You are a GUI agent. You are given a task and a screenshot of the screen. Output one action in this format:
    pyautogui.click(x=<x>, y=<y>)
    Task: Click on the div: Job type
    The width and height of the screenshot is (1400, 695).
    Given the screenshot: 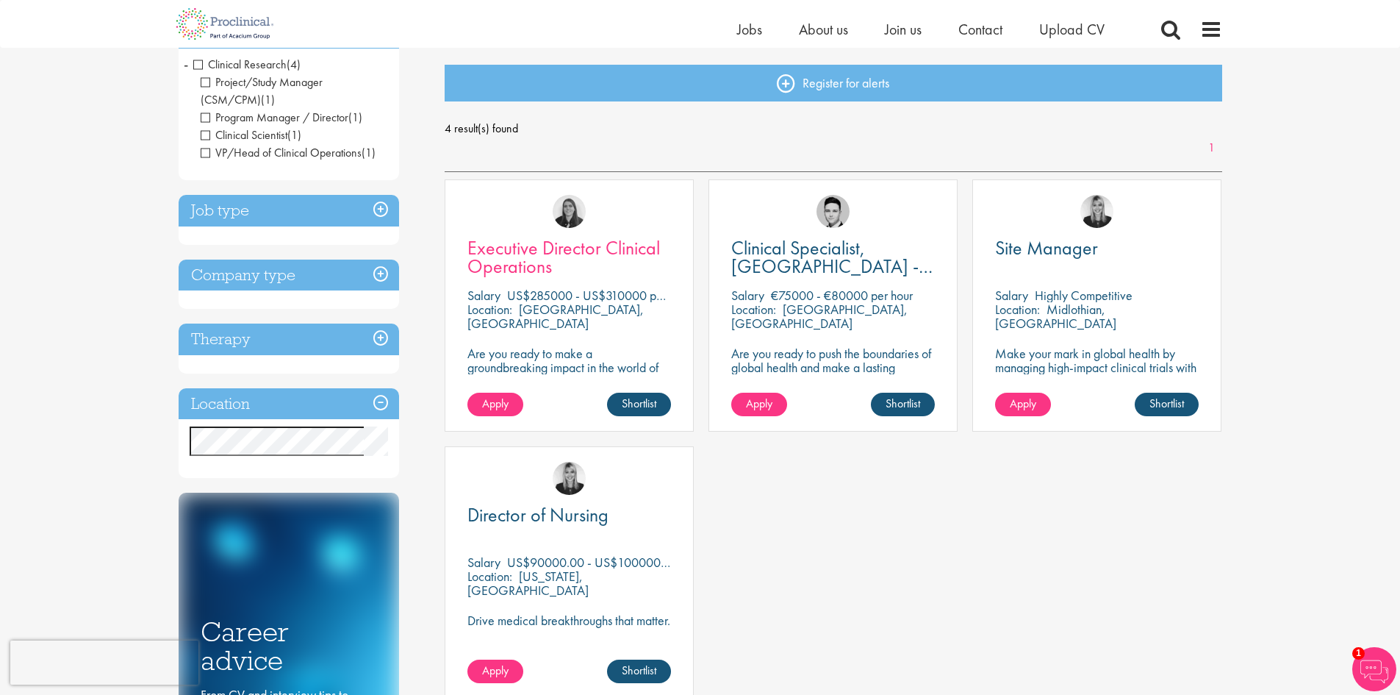 What is the action you would take?
    pyautogui.click(x=289, y=210)
    